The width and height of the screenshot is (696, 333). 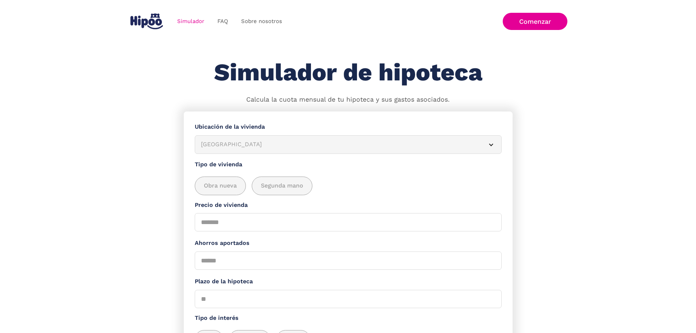 I want to click on p: Calcula la cuota mensual de tu hipoteca y sus gastos asociados., so click(x=348, y=100).